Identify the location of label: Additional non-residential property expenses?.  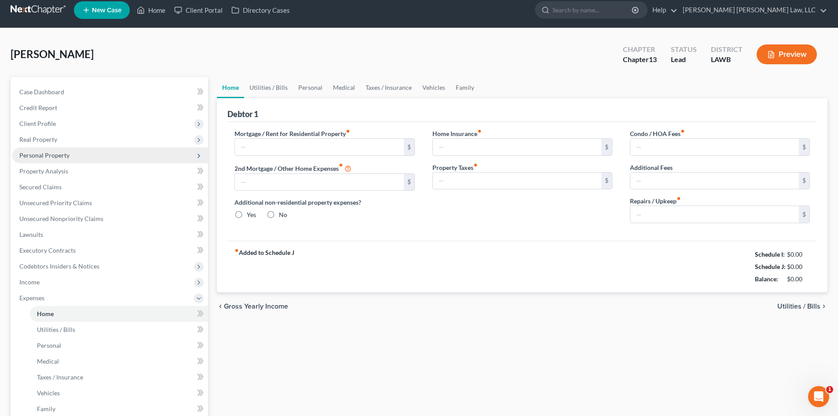
(324, 202).